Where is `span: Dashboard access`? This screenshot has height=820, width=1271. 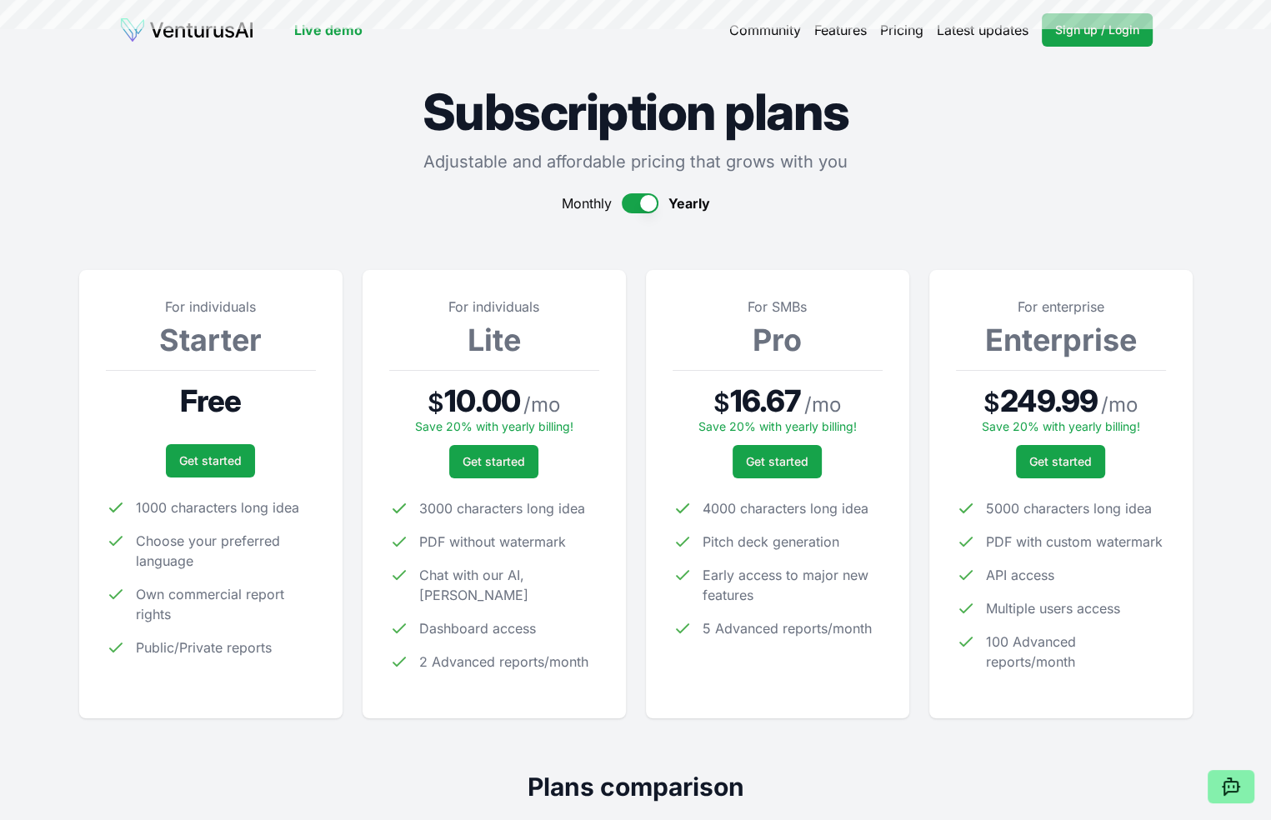 span: Dashboard access is located at coordinates (477, 628).